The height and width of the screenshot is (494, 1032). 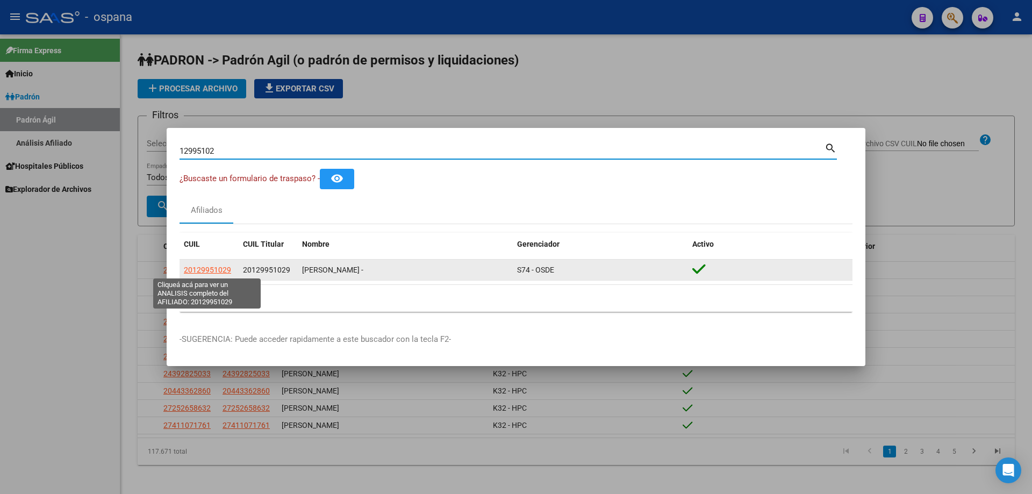 I want to click on p: -SUGERENCIA: Puede acceder rapidamente a este buscador con la tecla F2-, so click(x=516, y=339).